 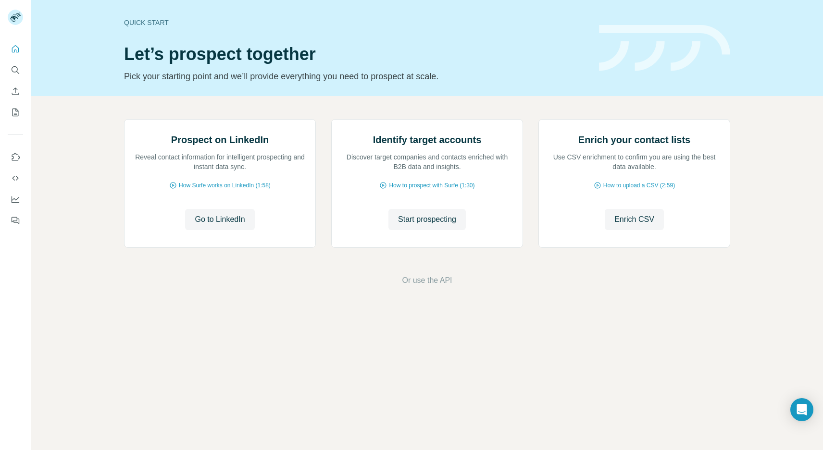 I want to click on img: banner, so click(x=664, y=48).